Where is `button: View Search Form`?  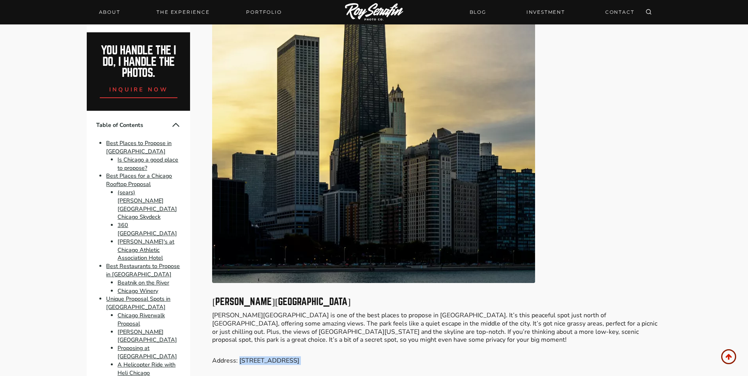
button: View Search Form is located at coordinates (649, 12).